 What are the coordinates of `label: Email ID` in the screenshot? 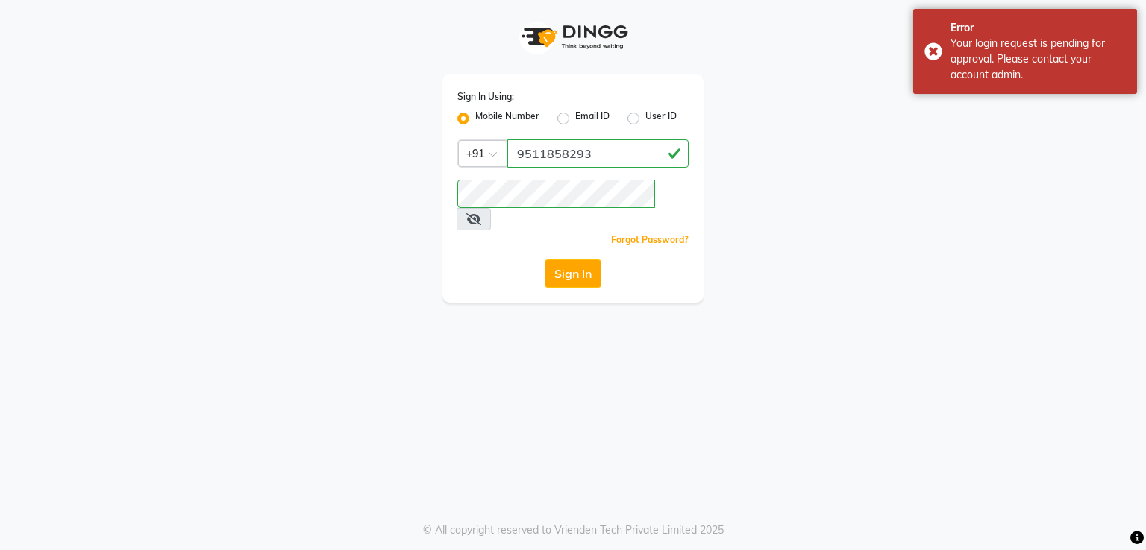 It's located at (592, 119).